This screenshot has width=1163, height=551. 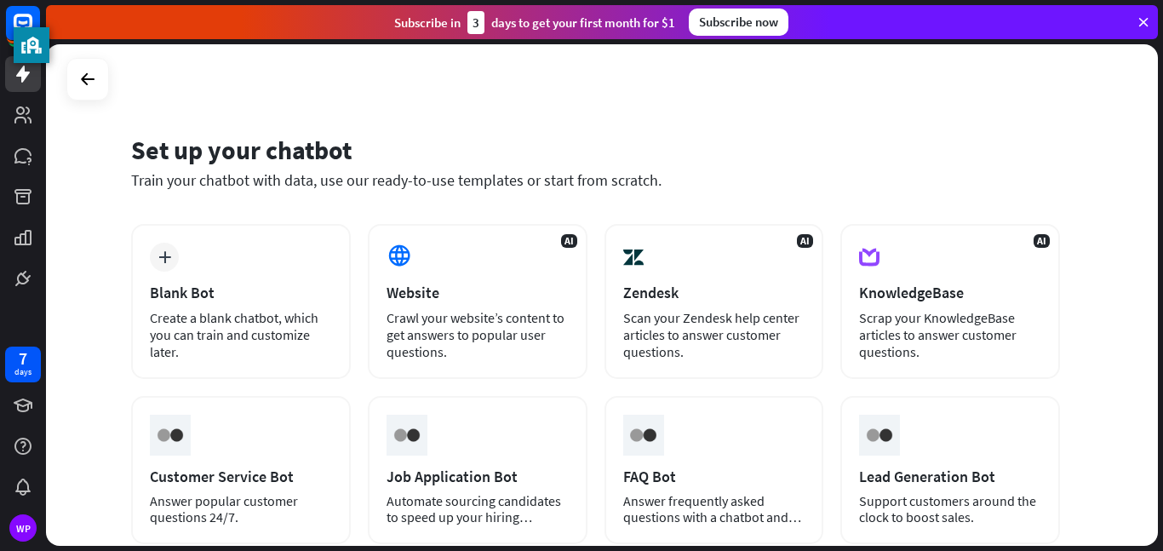 What do you see at coordinates (23, 372) in the screenshot?
I see `div: days` at bounding box center [23, 372].